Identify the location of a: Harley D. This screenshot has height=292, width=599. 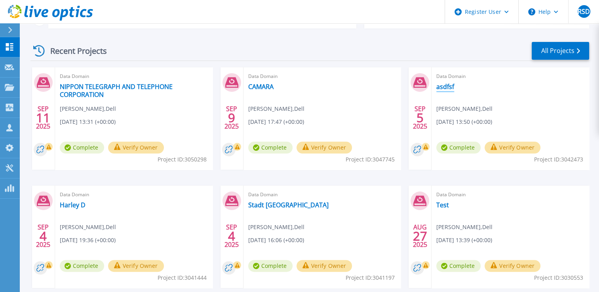
(72, 205).